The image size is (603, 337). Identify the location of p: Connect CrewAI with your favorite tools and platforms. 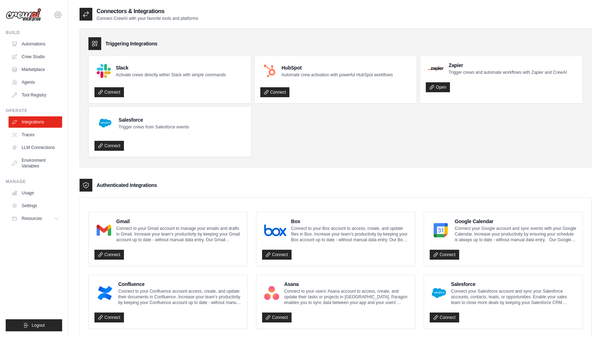
(147, 18).